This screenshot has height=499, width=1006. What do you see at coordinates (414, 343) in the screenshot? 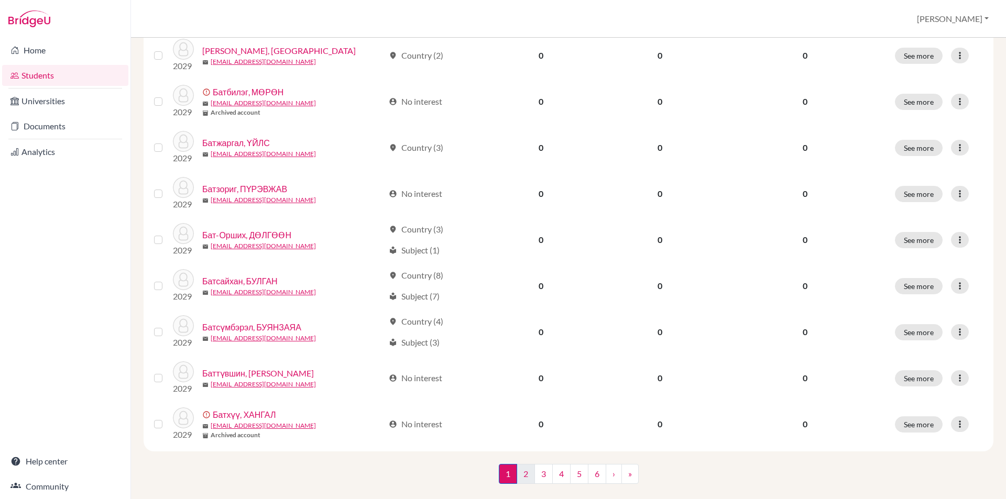
I see `div: Subject (3)` at bounding box center [414, 343].